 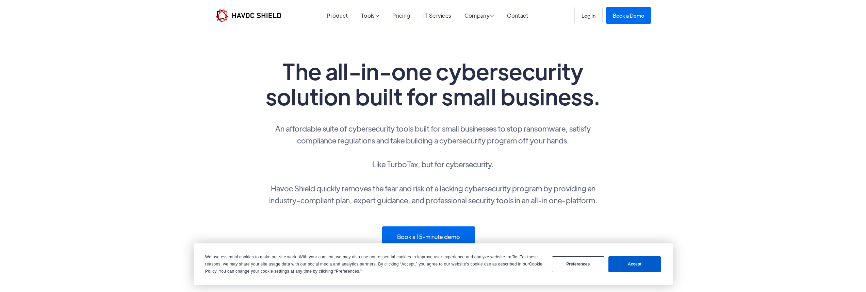 What do you see at coordinates (347, 271) in the screenshot?
I see `span: Preferences` at bounding box center [347, 271].